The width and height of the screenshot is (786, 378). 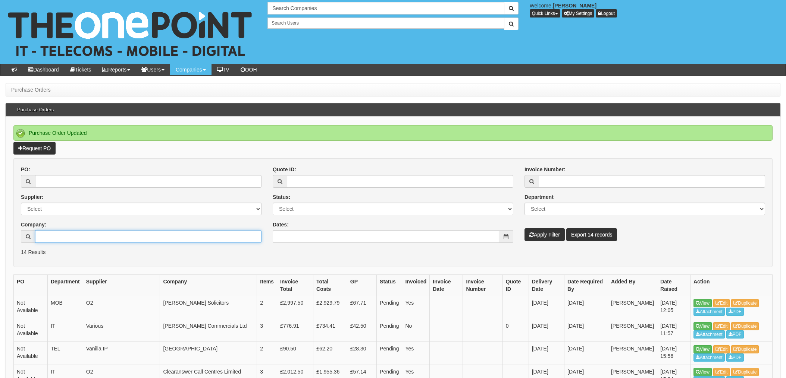 What do you see at coordinates (65, 354) in the screenshot?
I see `td: TEL` at bounding box center [65, 354].